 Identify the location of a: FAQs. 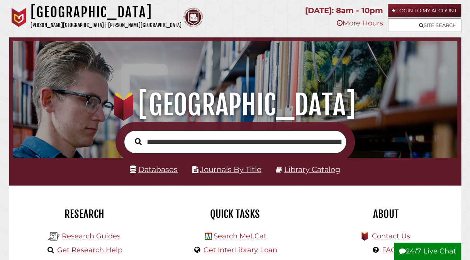
(391, 250).